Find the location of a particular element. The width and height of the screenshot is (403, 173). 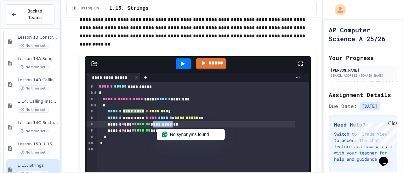

h2: Your Progress is located at coordinates (363, 58).